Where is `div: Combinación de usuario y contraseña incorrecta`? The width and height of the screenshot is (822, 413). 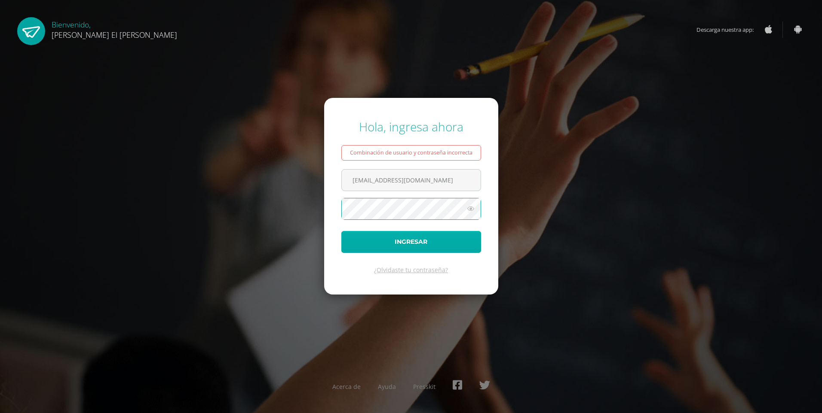 div: Combinación de usuario y contraseña incorrecta is located at coordinates (411, 153).